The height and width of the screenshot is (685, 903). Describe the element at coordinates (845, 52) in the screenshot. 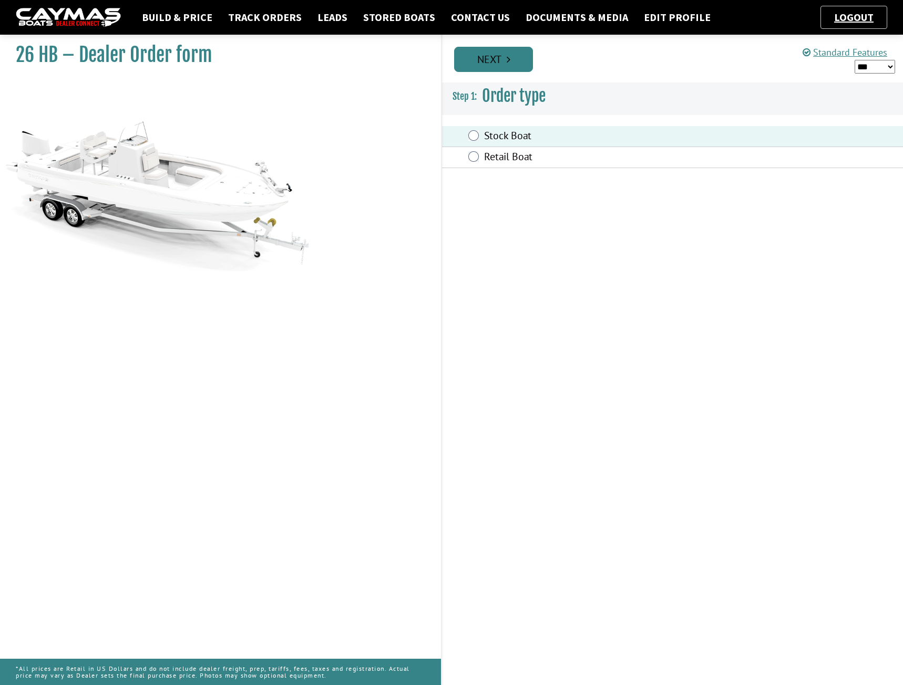

I see `a: Standard Features` at that location.